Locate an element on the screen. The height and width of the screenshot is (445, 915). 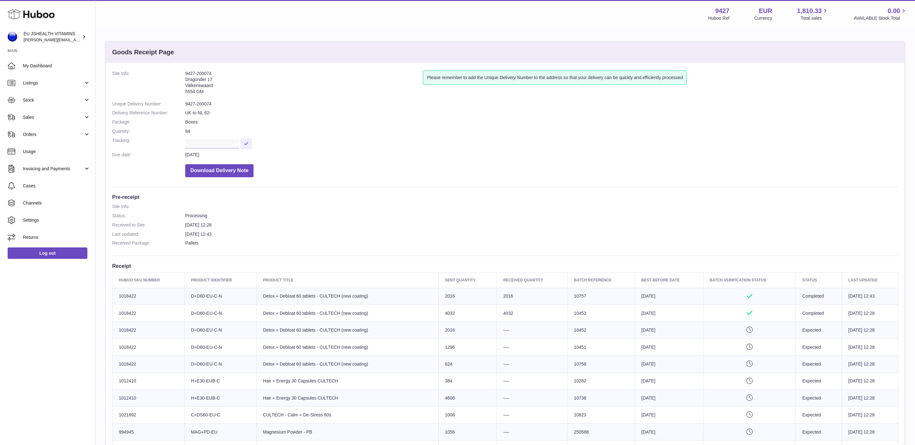
th: Last updated is located at coordinates (870, 280).